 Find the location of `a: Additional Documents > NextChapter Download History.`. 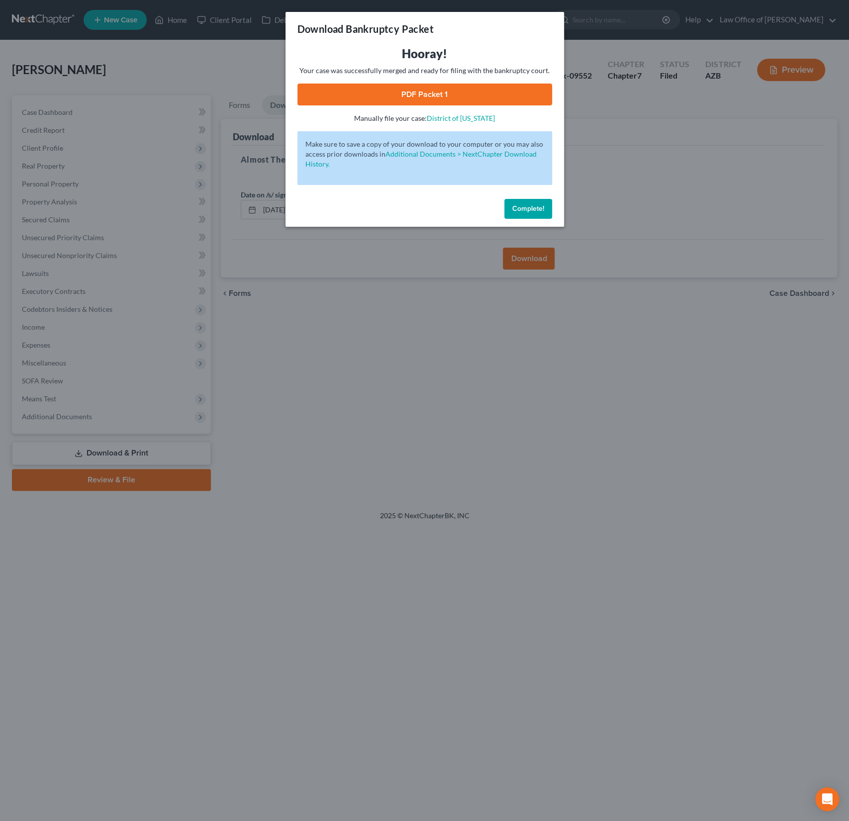

a: Additional Documents > NextChapter Download History. is located at coordinates (421, 159).